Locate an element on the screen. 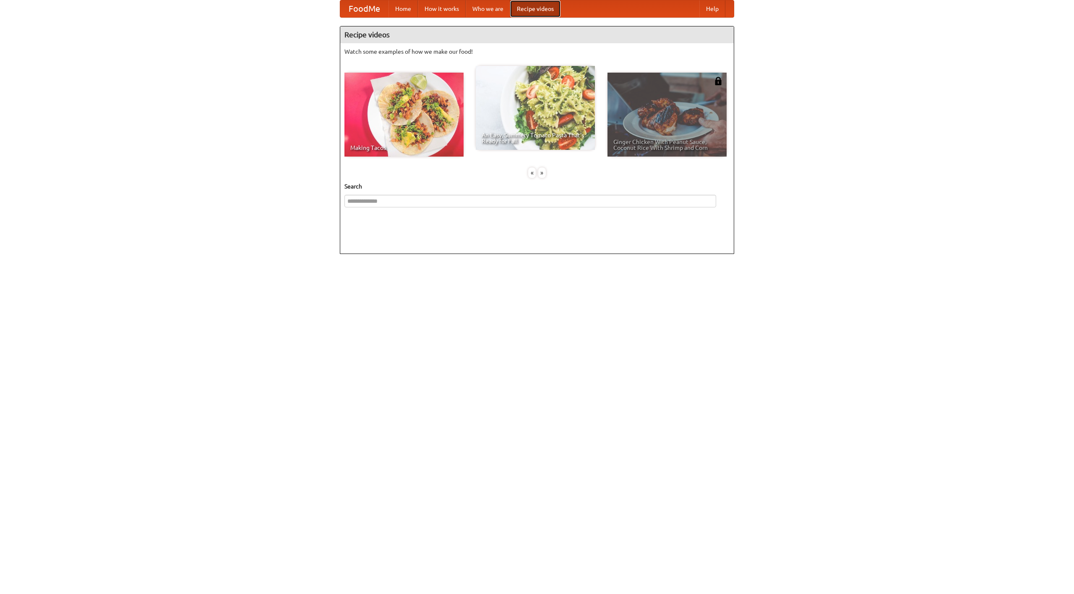  a: Recipe videos is located at coordinates (535, 9).